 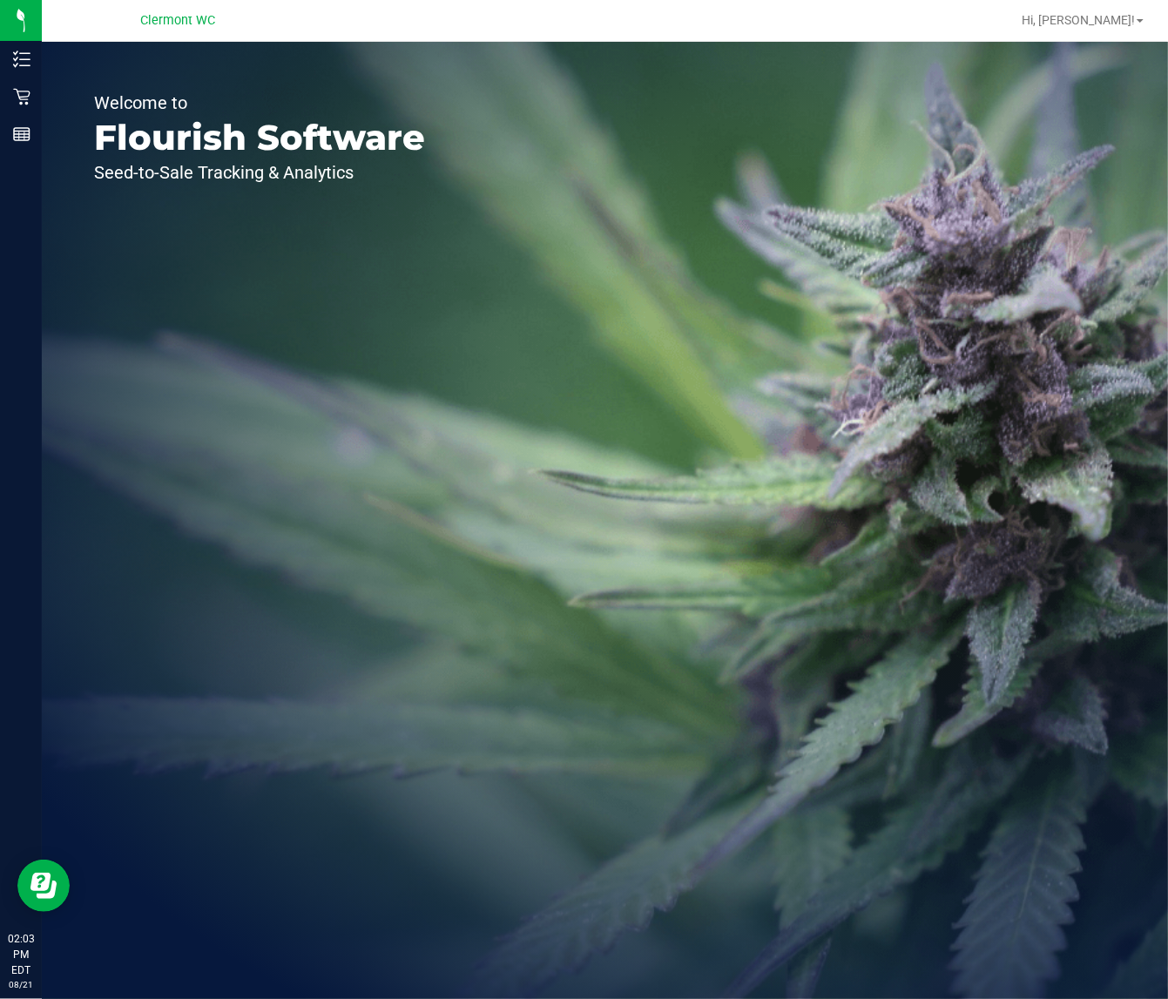 What do you see at coordinates (21, 984) in the screenshot?
I see `p: 08/21` at bounding box center [21, 984].